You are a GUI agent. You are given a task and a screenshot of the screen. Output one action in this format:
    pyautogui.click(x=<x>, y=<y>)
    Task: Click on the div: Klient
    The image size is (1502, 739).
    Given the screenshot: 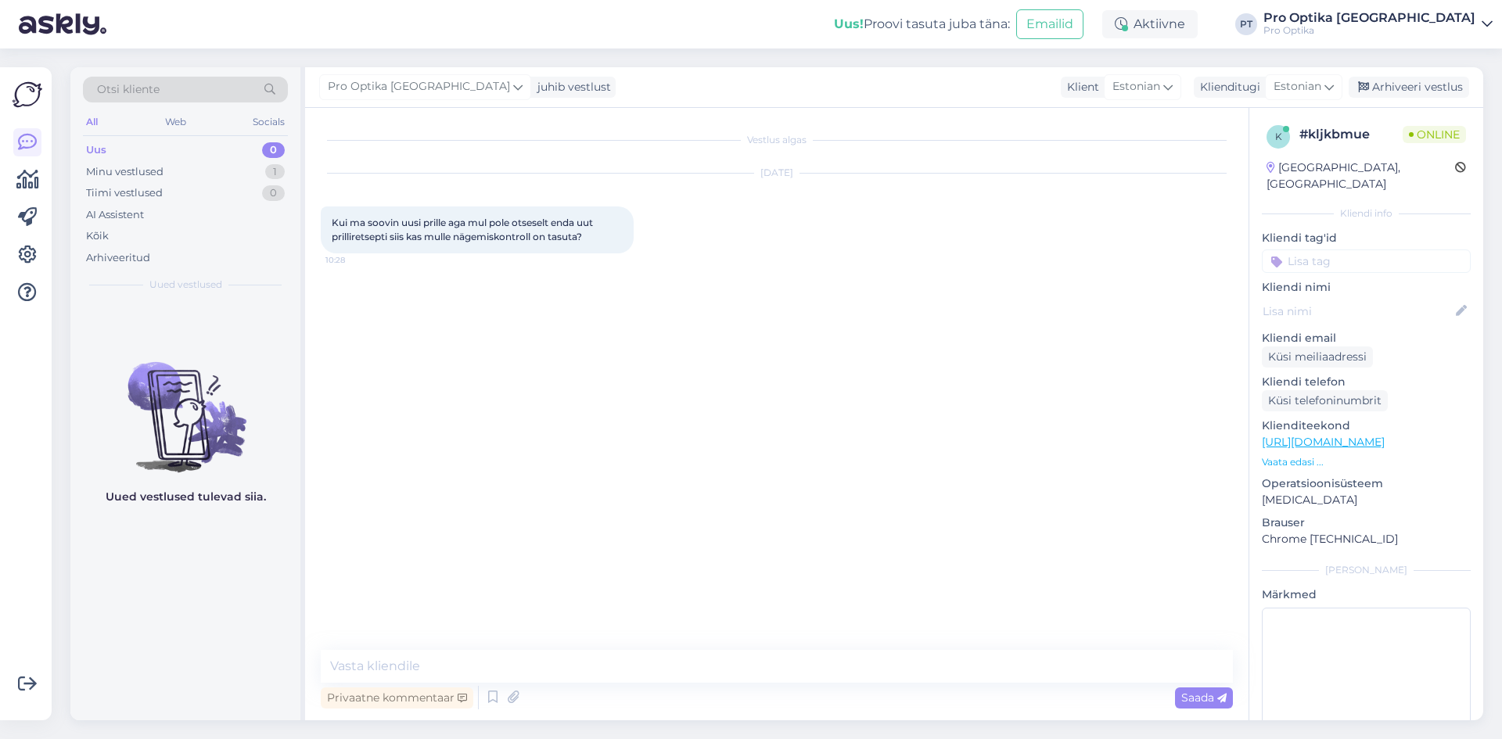 What is the action you would take?
    pyautogui.click(x=1080, y=87)
    